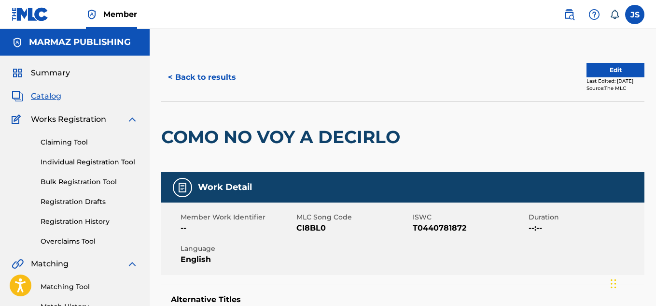 The width and height of the screenshot is (656, 306). Describe the element at coordinates (353, 217) in the screenshot. I see `span: MLC Song Code` at that location.